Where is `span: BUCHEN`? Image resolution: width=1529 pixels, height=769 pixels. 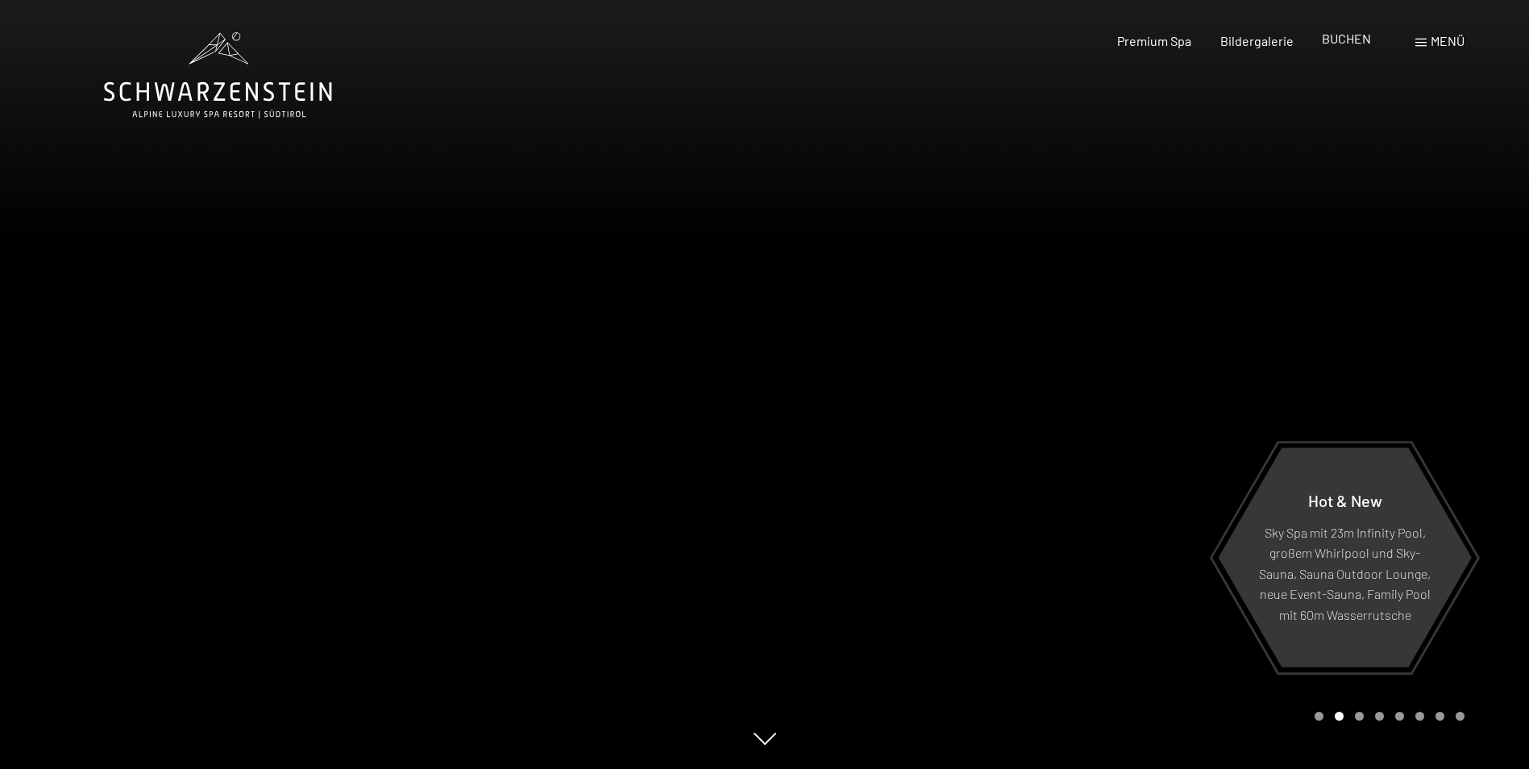 span: BUCHEN is located at coordinates (1346, 38).